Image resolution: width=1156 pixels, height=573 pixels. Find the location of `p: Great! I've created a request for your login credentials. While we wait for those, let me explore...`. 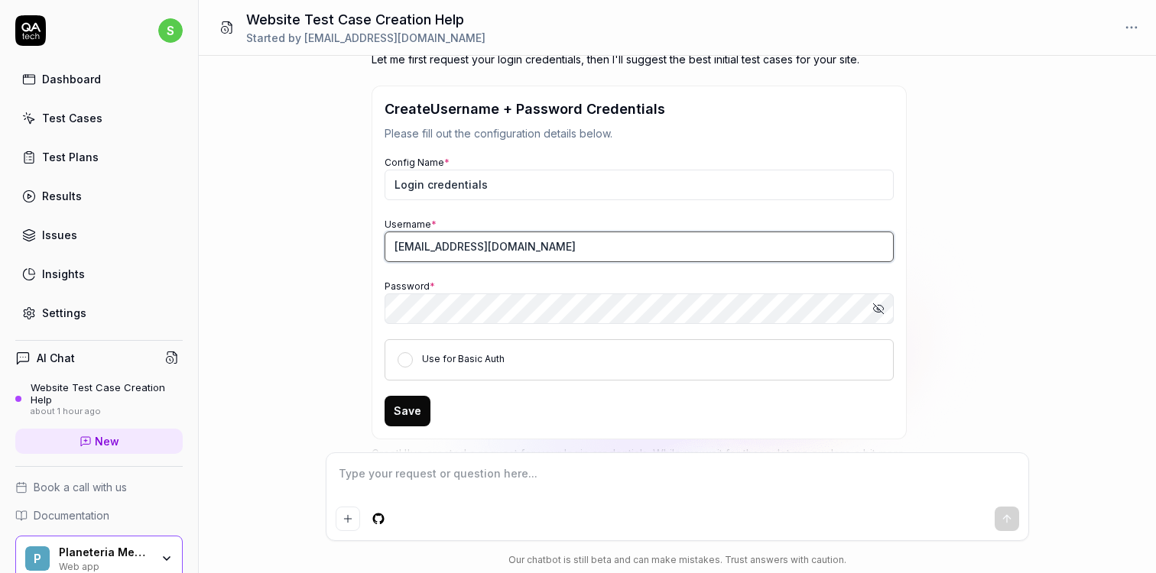

p: Great! I've created a request for your login credentials. While we wait for those, let me explore... is located at coordinates (639, 462).